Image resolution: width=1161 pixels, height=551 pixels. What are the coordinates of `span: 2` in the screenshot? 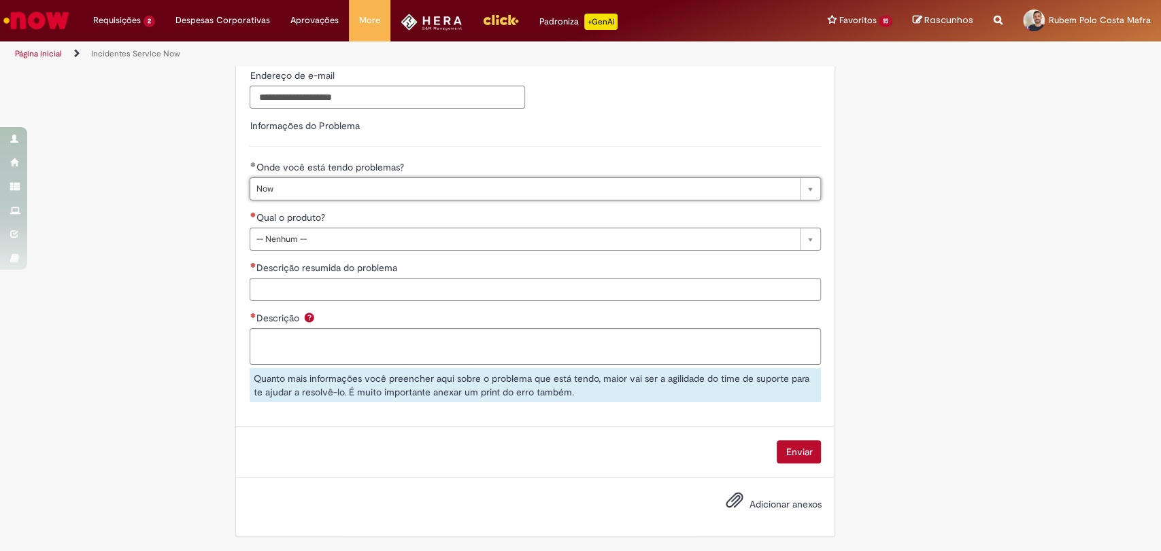 It's located at (149, 21).